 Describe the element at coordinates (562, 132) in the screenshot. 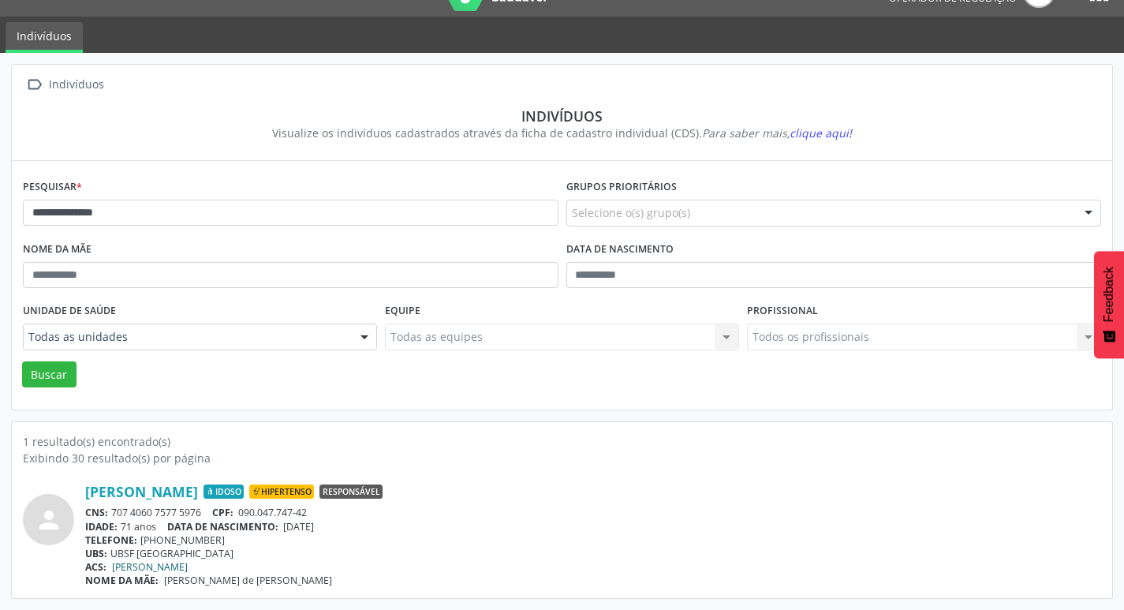

I see `div: Visualize os indivíduos cadastrados através da ficha de cadastro individual (CDS).` at that location.